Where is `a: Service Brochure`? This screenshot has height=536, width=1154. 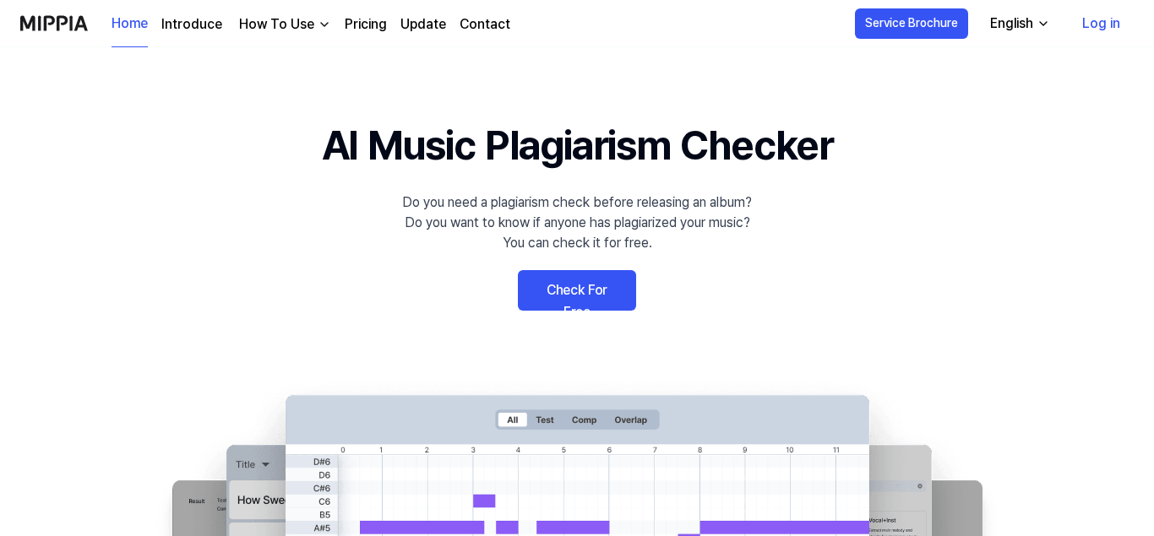 a: Service Brochure is located at coordinates (911, 24).